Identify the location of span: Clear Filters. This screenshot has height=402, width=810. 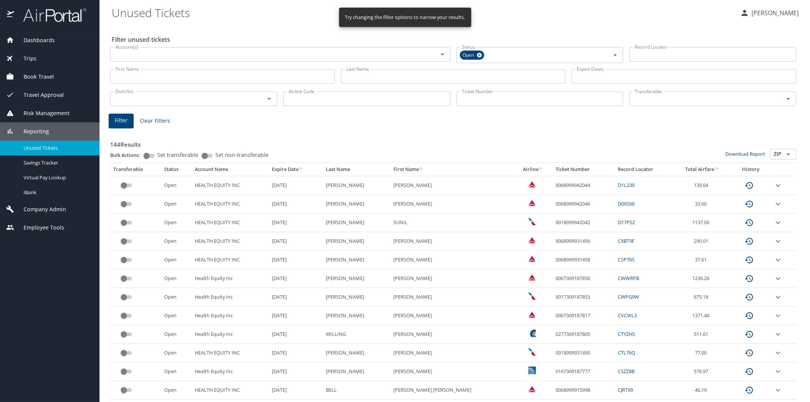
(155, 121).